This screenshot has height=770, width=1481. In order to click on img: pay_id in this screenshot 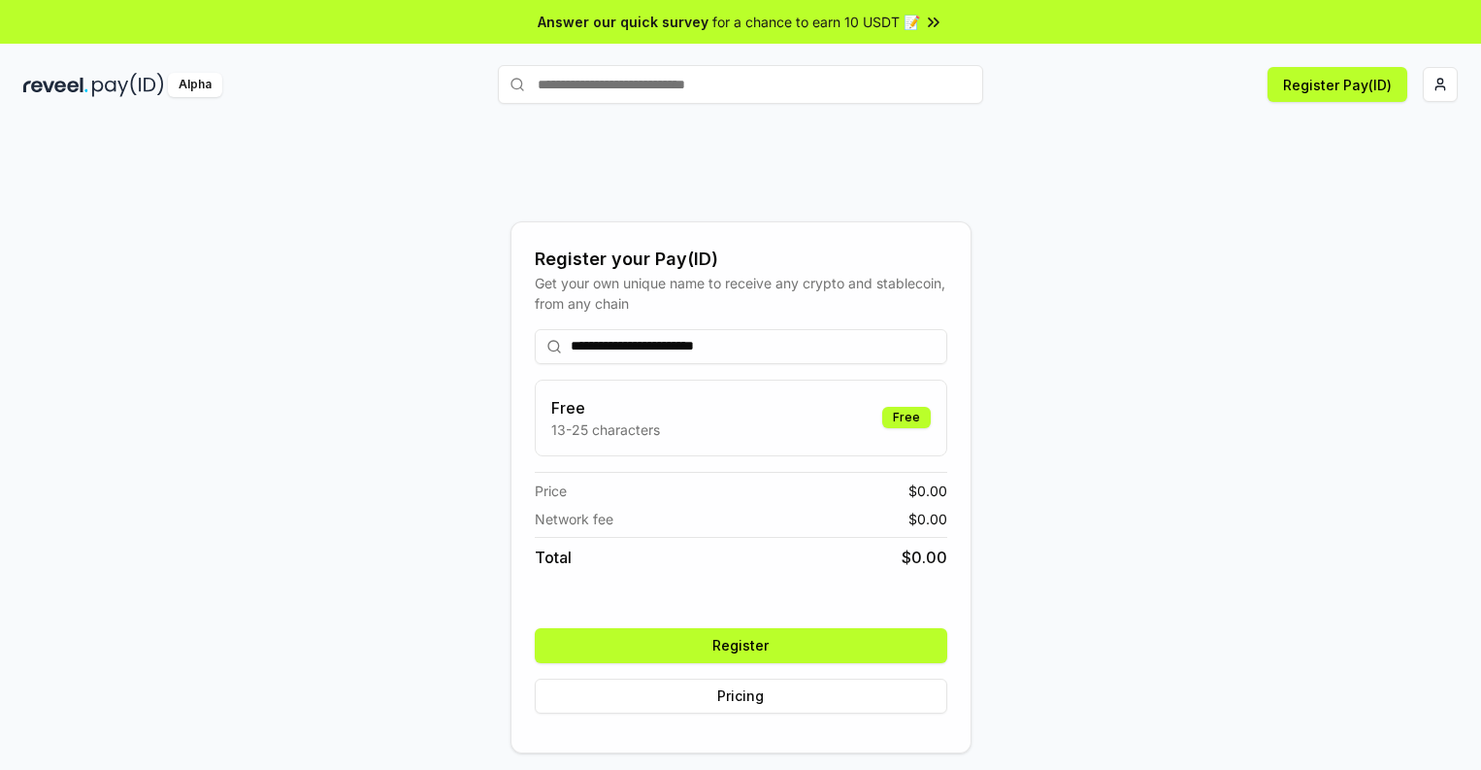, I will do `click(128, 84)`.